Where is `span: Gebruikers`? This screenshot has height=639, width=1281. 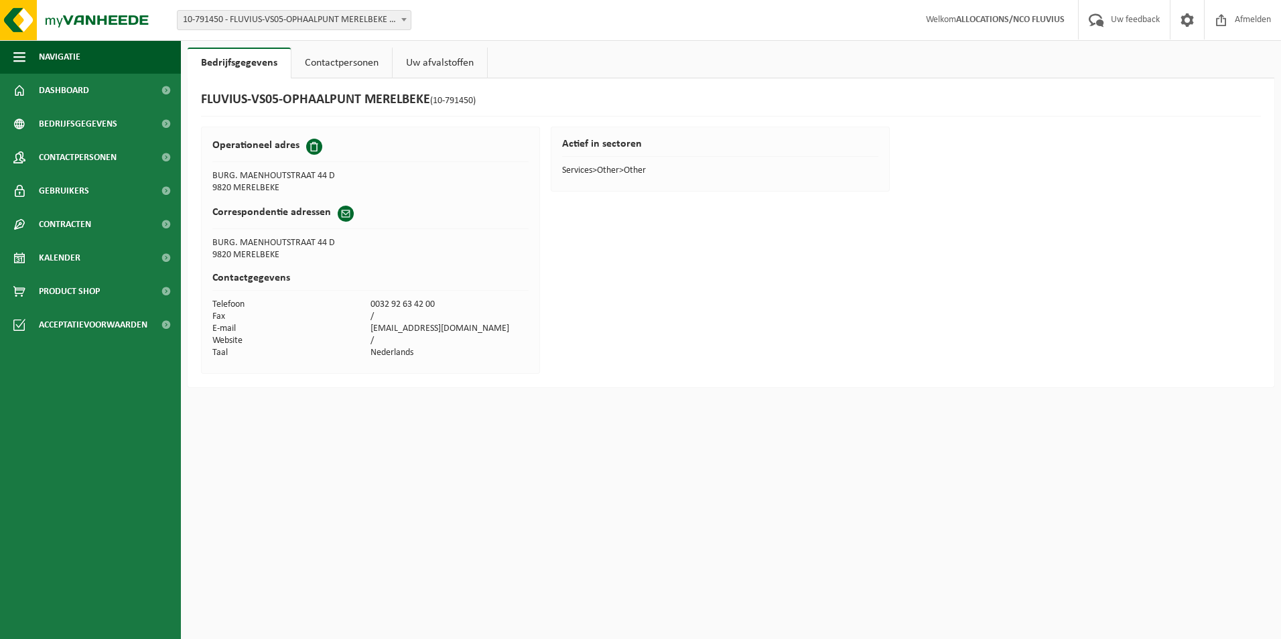 span: Gebruikers is located at coordinates (64, 191).